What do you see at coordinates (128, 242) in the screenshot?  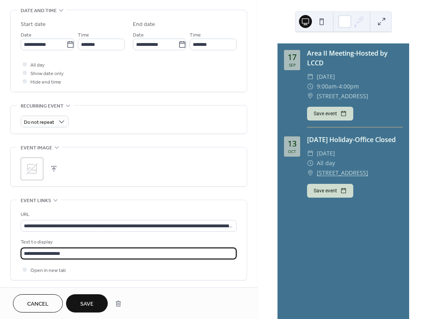 I see `div: Text to display` at bounding box center [128, 242].